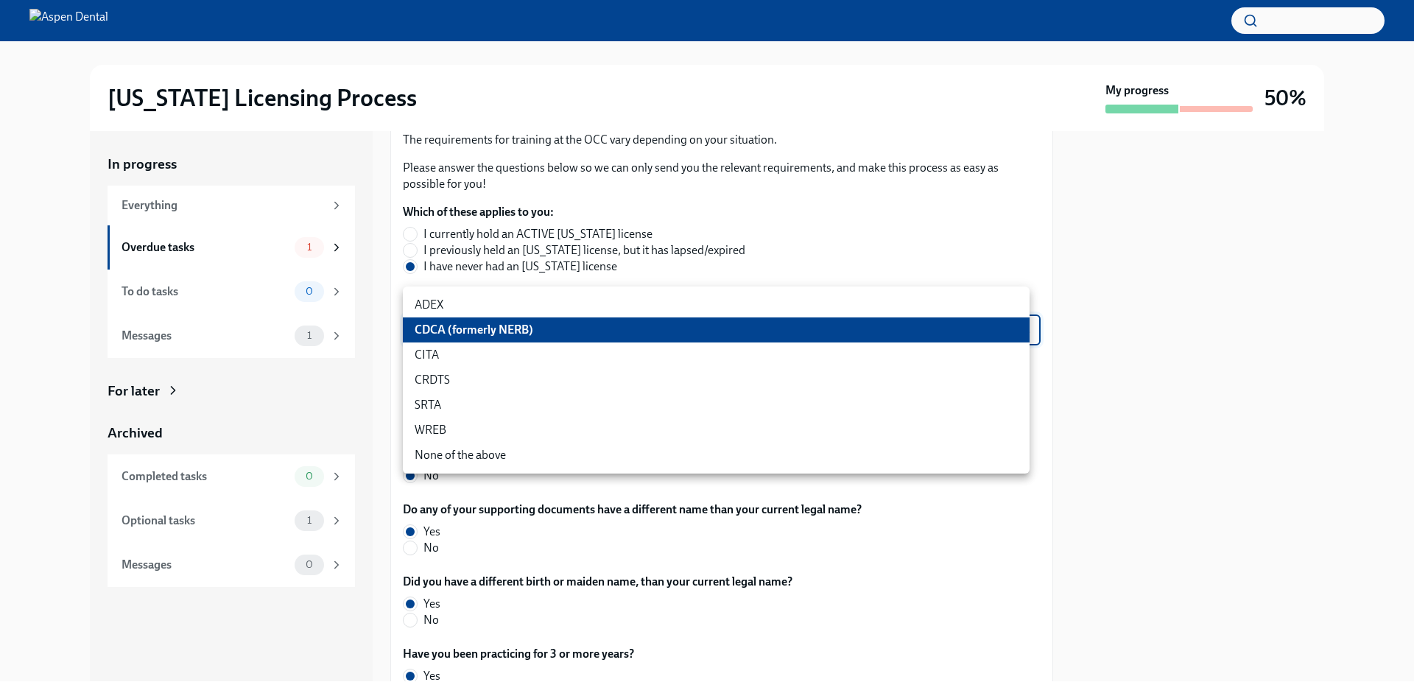 This screenshot has width=1414, height=696. Describe the element at coordinates (716, 405) in the screenshot. I see `li: SRTA` at that location.